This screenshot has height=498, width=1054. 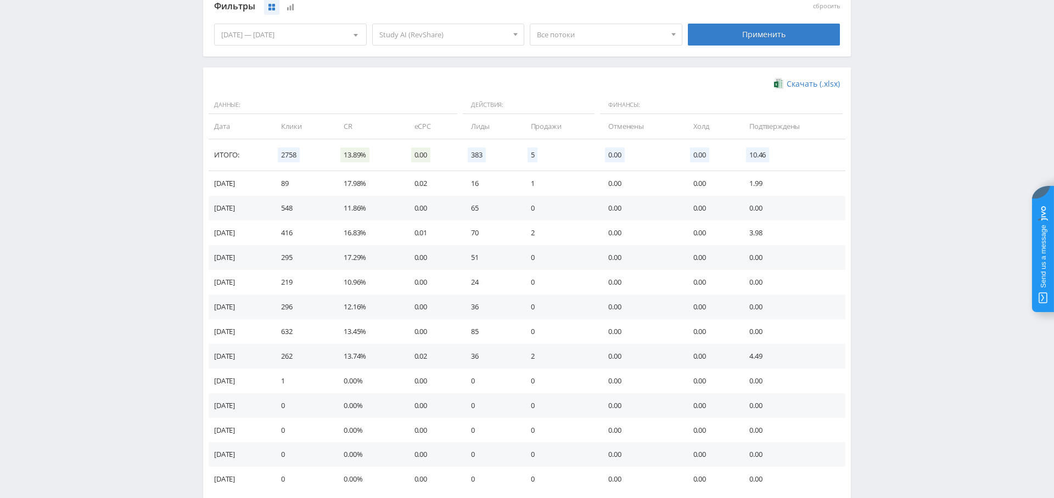 I want to click on td: 1.99, so click(x=792, y=183).